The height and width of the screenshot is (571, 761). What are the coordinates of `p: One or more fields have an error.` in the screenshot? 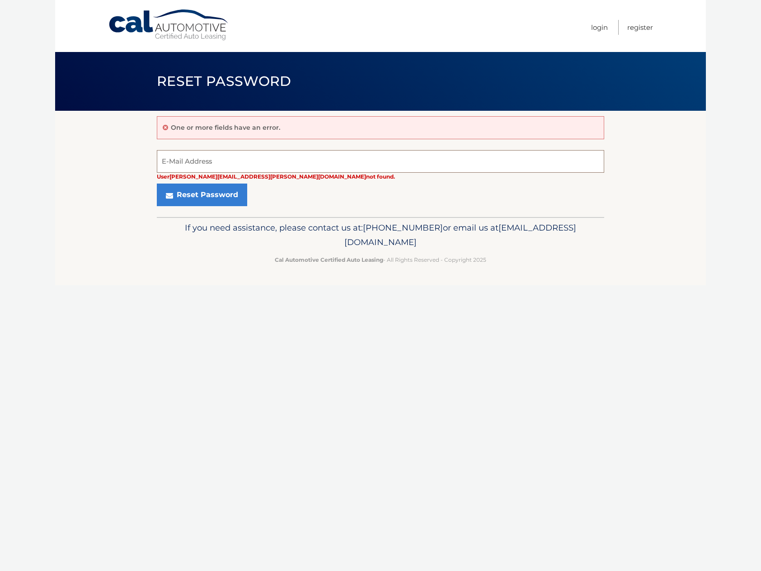 It's located at (225, 127).